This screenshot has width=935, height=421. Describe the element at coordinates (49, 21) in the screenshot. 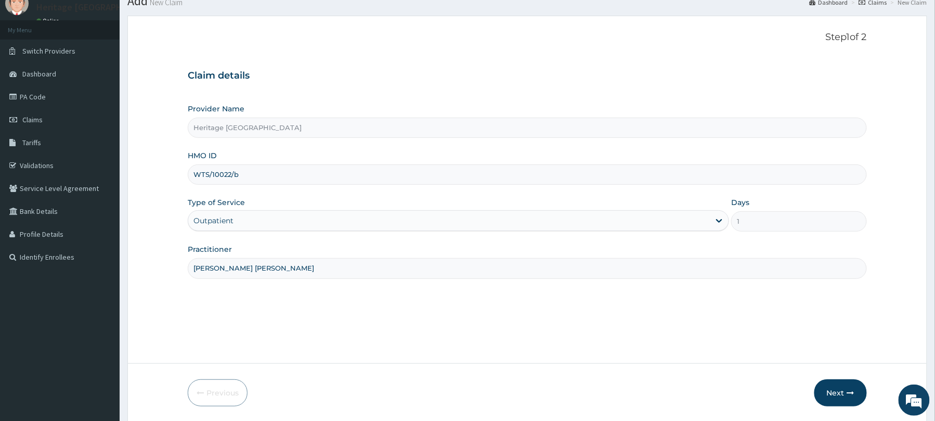

I see `a: Online` at that location.